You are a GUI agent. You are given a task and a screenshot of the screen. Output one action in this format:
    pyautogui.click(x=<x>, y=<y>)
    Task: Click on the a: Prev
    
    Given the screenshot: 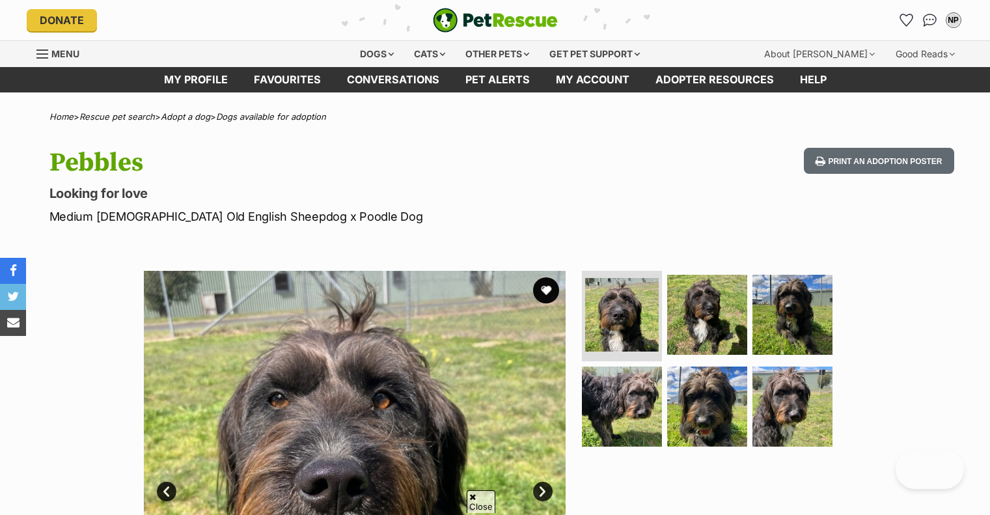 What is the action you would take?
    pyautogui.click(x=167, y=491)
    